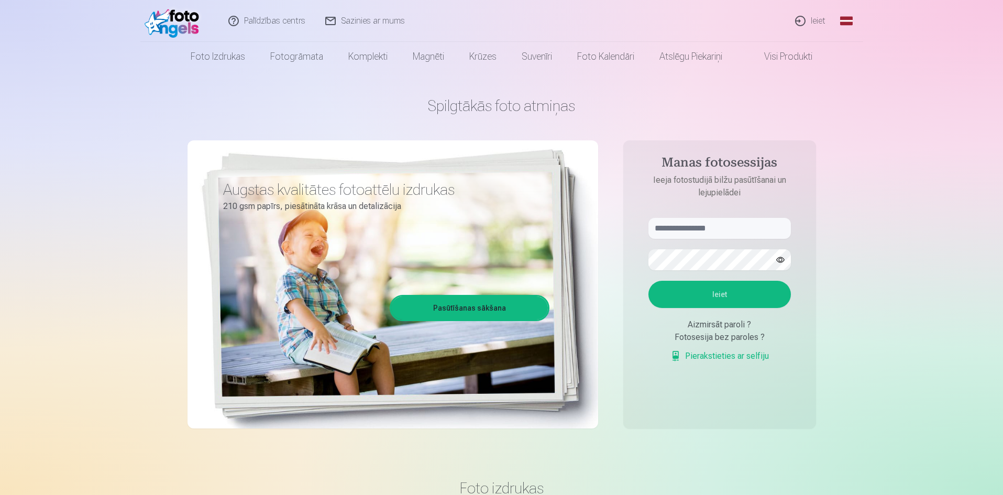  Describe the element at coordinates (720, 164) in the screenshot. I see `h4: Manas fotosessijas` at that location.